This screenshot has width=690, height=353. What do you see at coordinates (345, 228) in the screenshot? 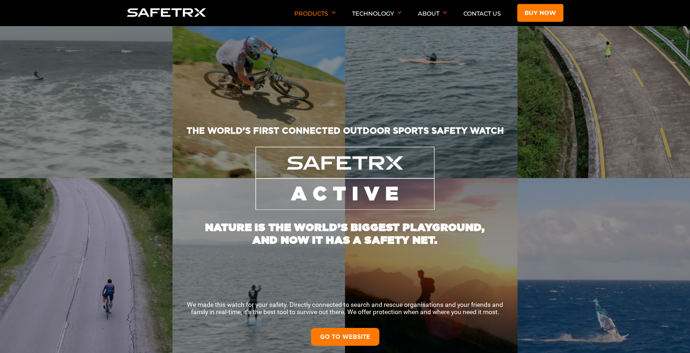
I see `h1: NATURE IS THE WORLD’S BIGGEST PLAYGROUND, AND NOW IT HAS A SAFETY NET.` at bounding box center [345, 228].